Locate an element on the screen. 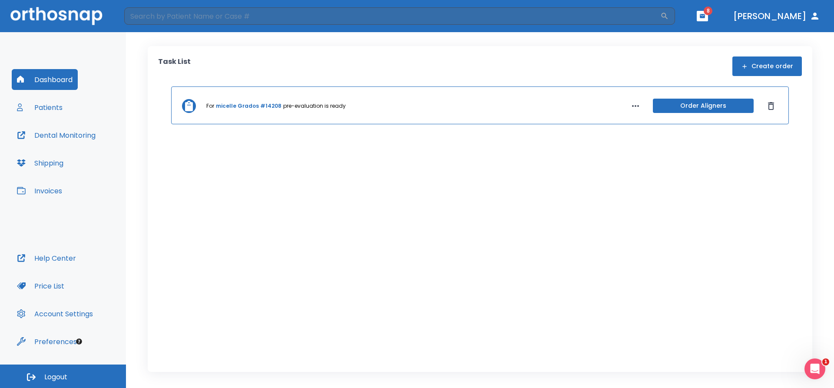 The width and height of the screenshot is (834, 388). button: Account Settings is located at coordinates (55, 314).